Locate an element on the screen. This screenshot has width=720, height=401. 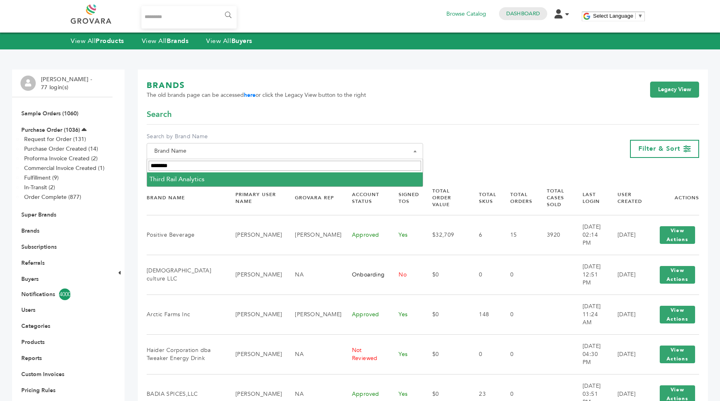
a: Subscriptions is located at coordinates (39, 247).